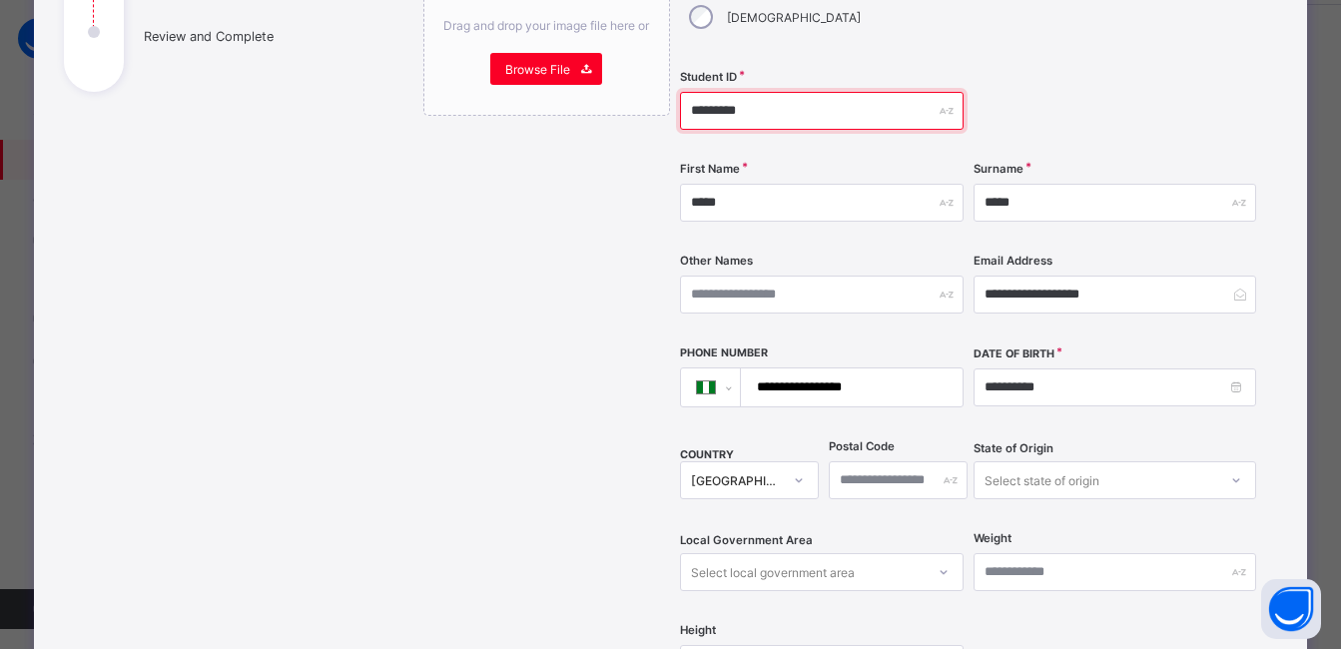 This screenshot has width=1341, height=649. What do you see at coordinates (1013, 261) in the screenshot?
I see `label: Email Address` at bounding box center [1013, 261].